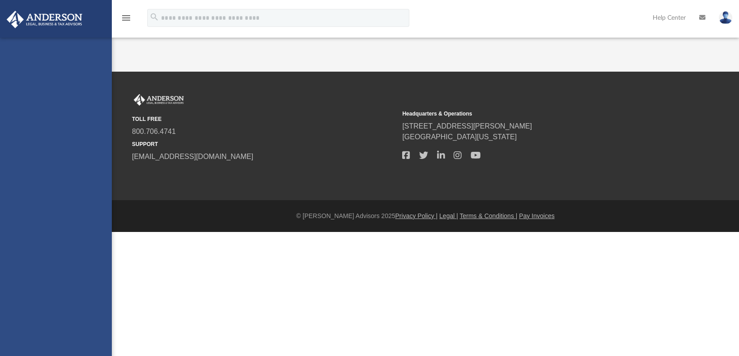 The width and height of the screenshot is (739, 356). I want to click on a: Pay Invoices, so click(536, 216).